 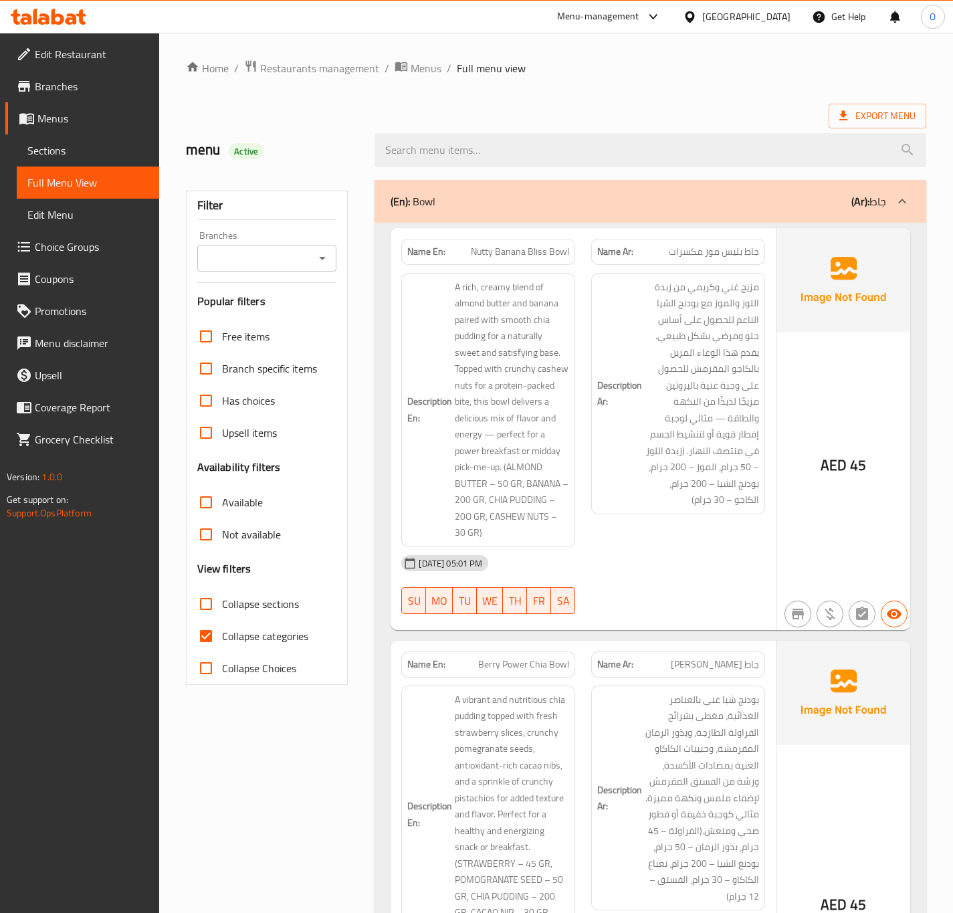 I want to click on a: Edit Restaurant, so click(x=82, y=54).